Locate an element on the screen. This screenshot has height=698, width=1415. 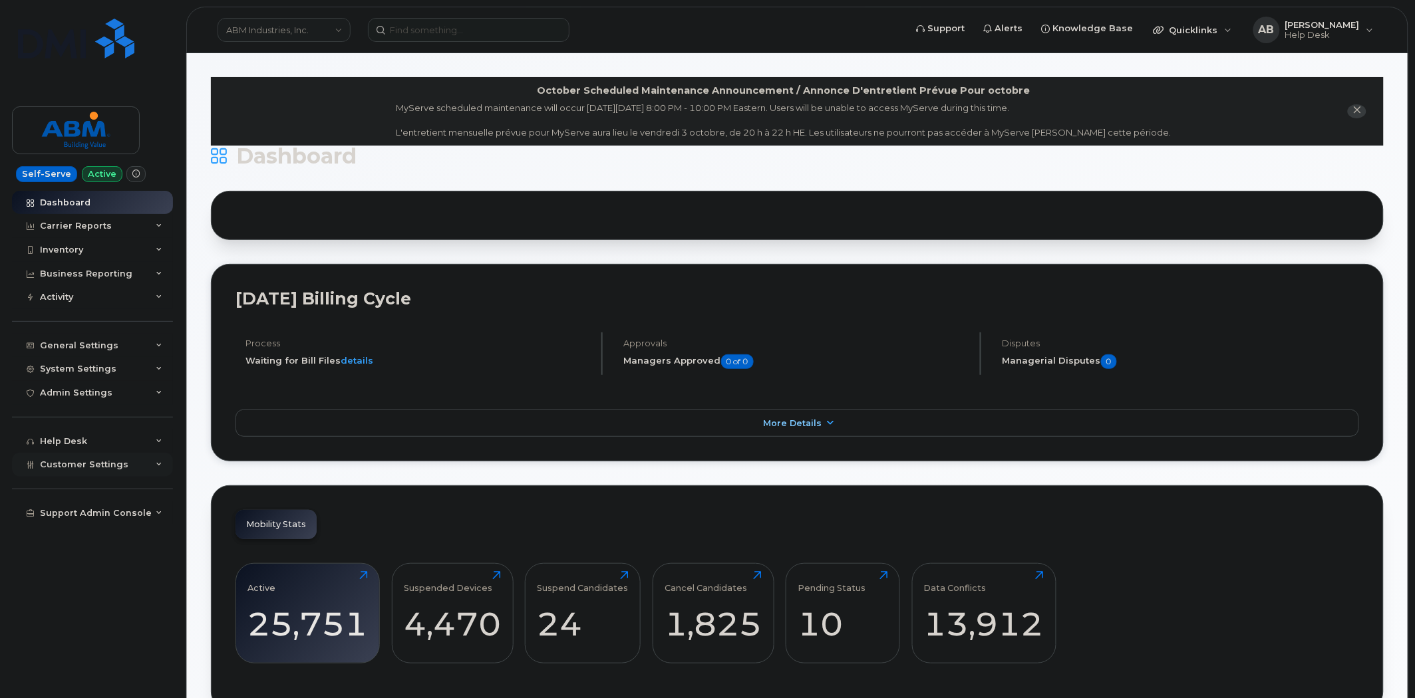
div: Pending Status is located at coordinates (832, 582).